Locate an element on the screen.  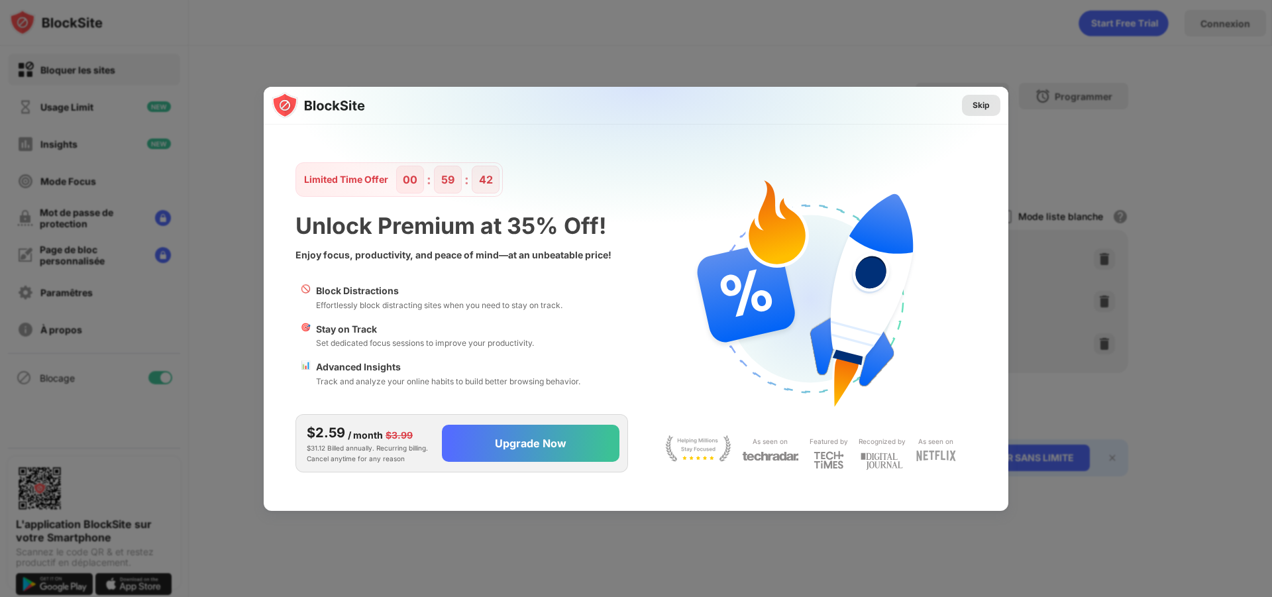
div: $2.59 is located at coordinates (326, 432).